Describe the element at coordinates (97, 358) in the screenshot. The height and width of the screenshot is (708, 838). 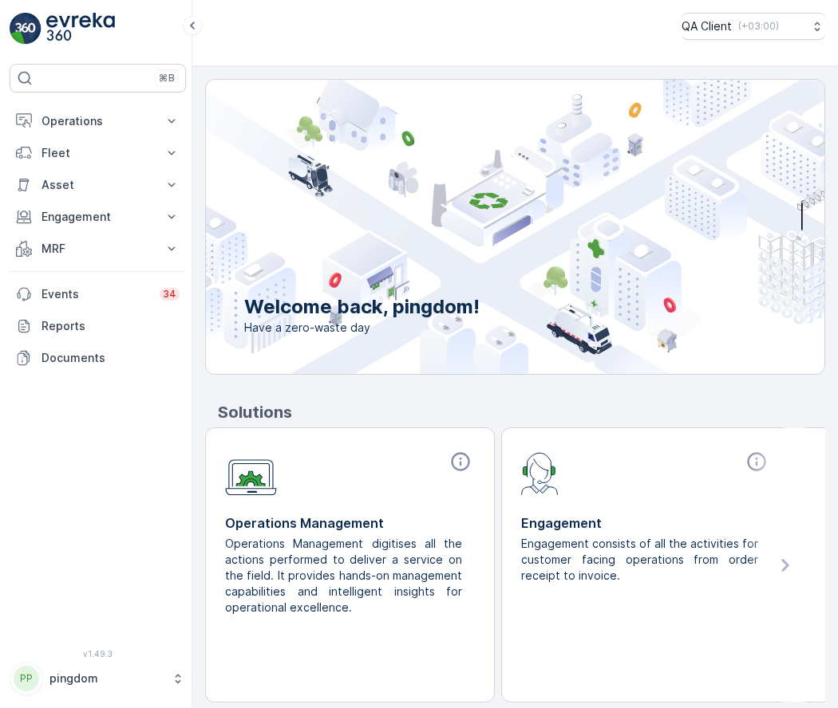
I see `a: Documents` at that location.